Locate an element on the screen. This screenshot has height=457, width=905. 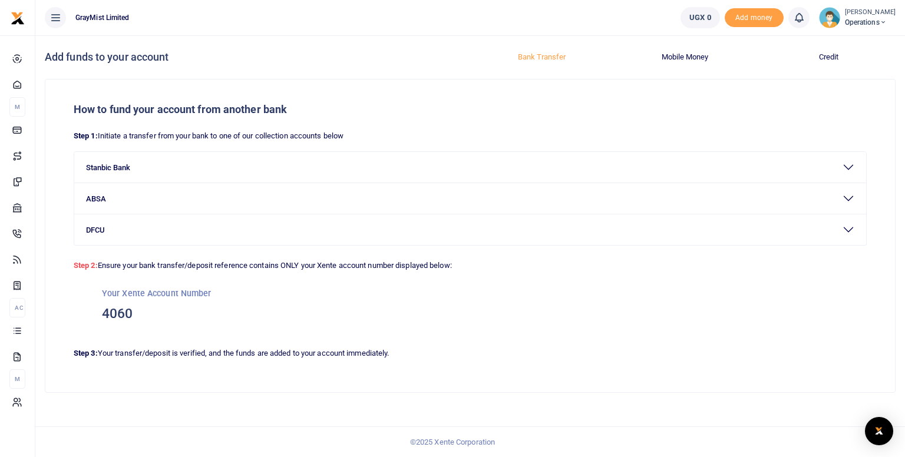
li: Ac is located at coordinates (17, 307).